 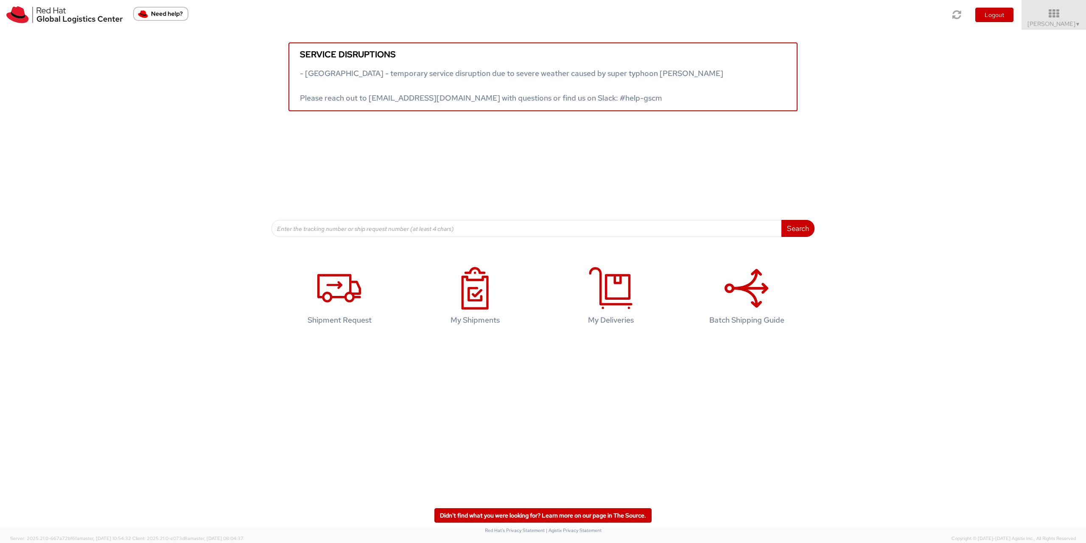 What do you see at coordinates (798, 228) in the screenshot?
I see `button: Search` at bounding box center [798, 228].